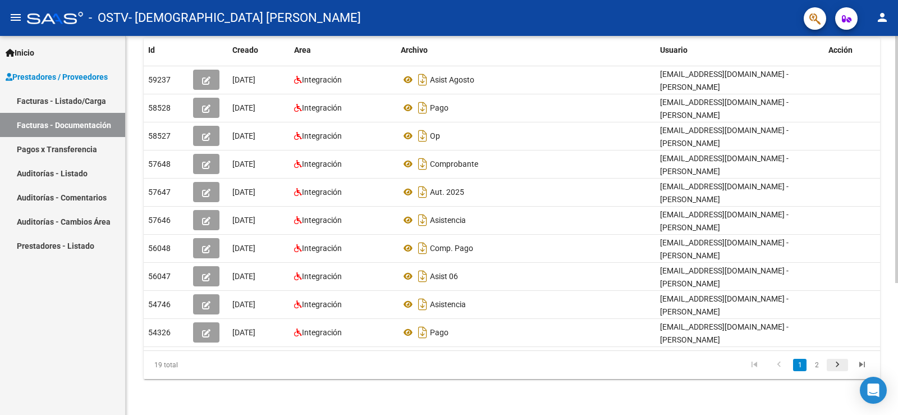 The width and height of the screenshot is (898, 415). I want to click on span: Acción, so click(840, 50).